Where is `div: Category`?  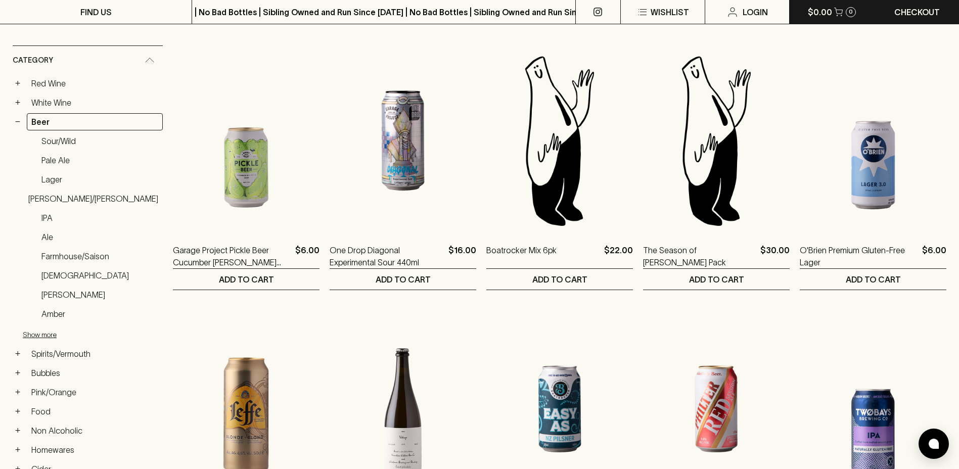
div: Category is located at coordinates (87, 60).